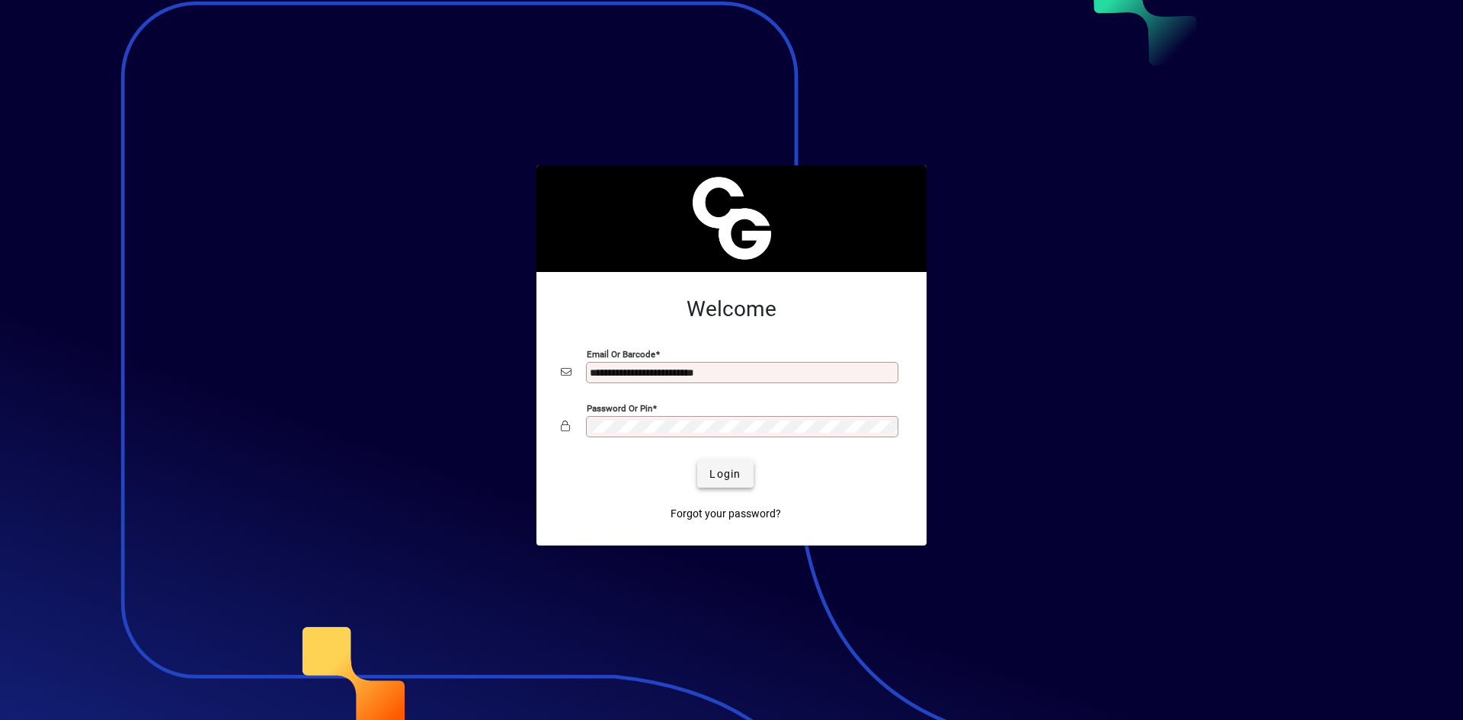 The image size is (1463, 720). What do you see at coordinates (725, 474) in the screenshot?
I see `button: Login` at bounding box center [725, 474].